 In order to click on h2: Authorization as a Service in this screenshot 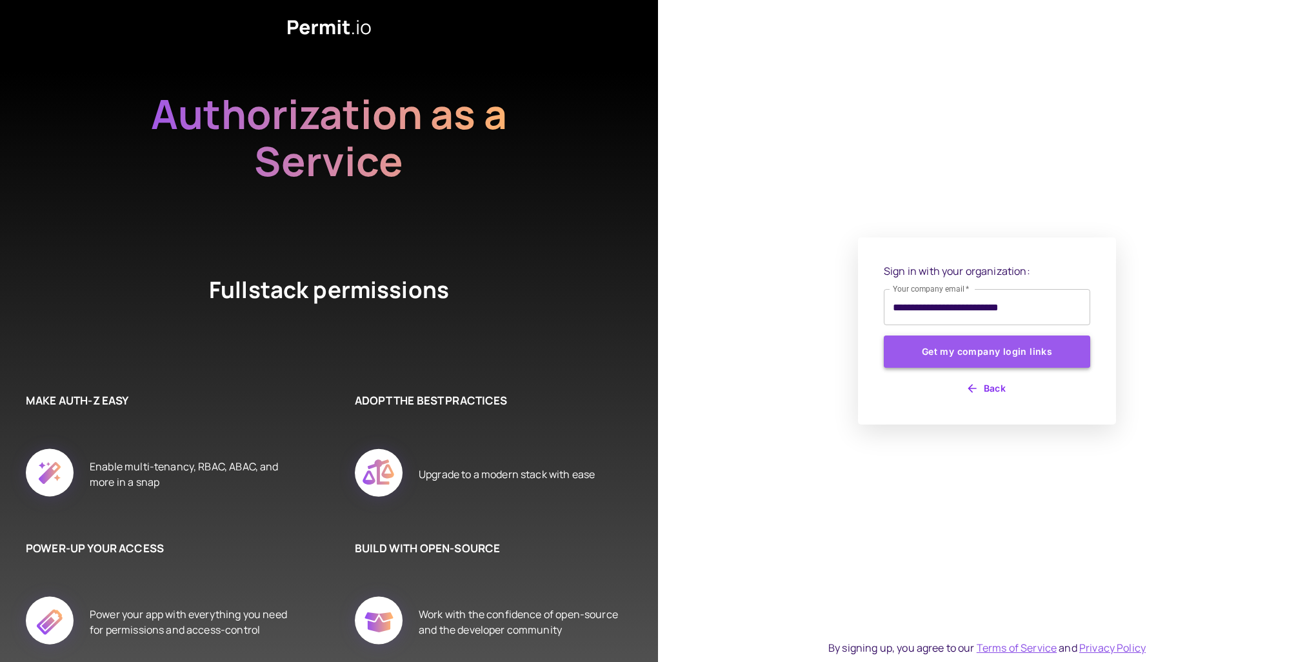, I will do `click(329, 150)`.